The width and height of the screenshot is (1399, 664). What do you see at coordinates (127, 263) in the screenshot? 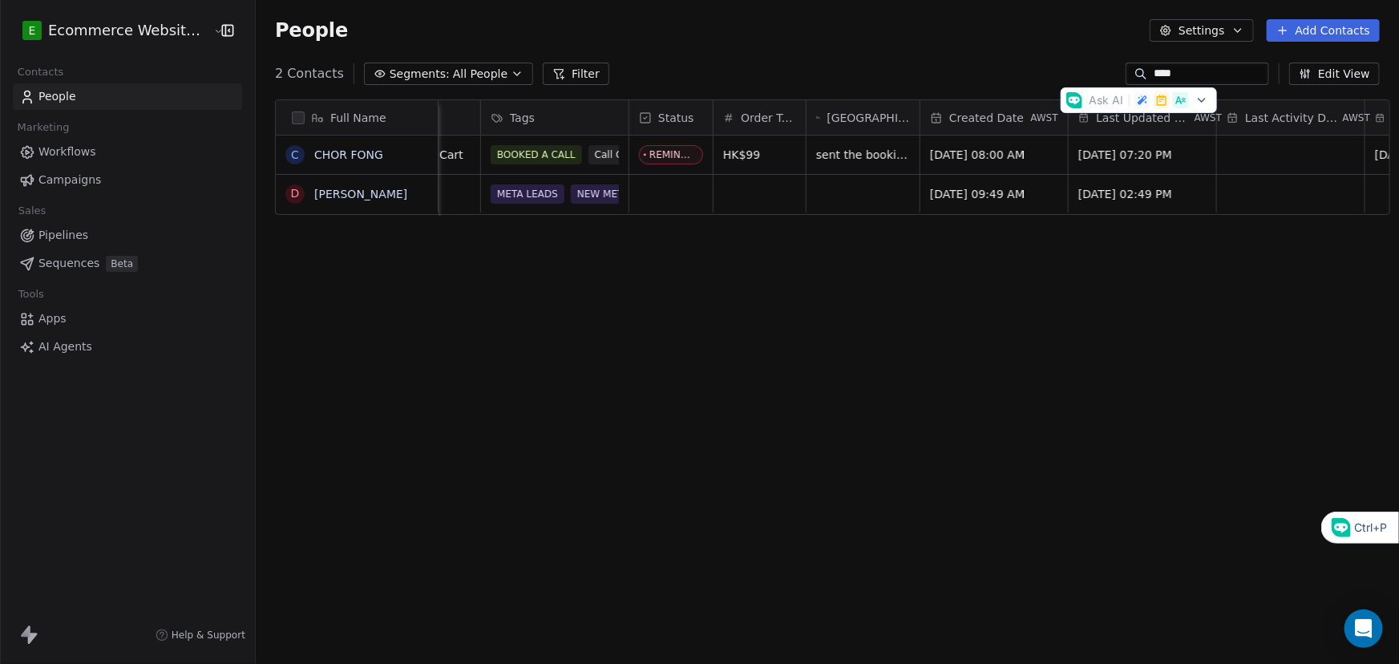
I see `a: SequencesBeta` at bounding box center [127, 263].